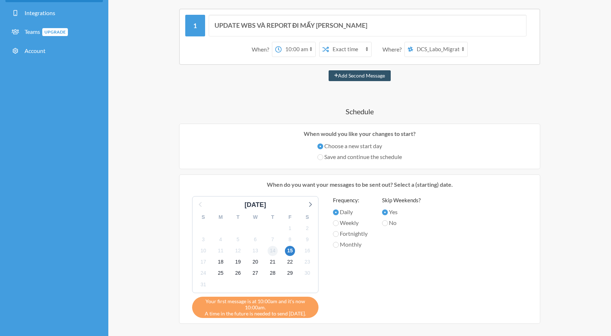 The width and height of the screenshot is (611, 336). I want to click on span: Sunday, September 28, 2025, so click(273, 274).